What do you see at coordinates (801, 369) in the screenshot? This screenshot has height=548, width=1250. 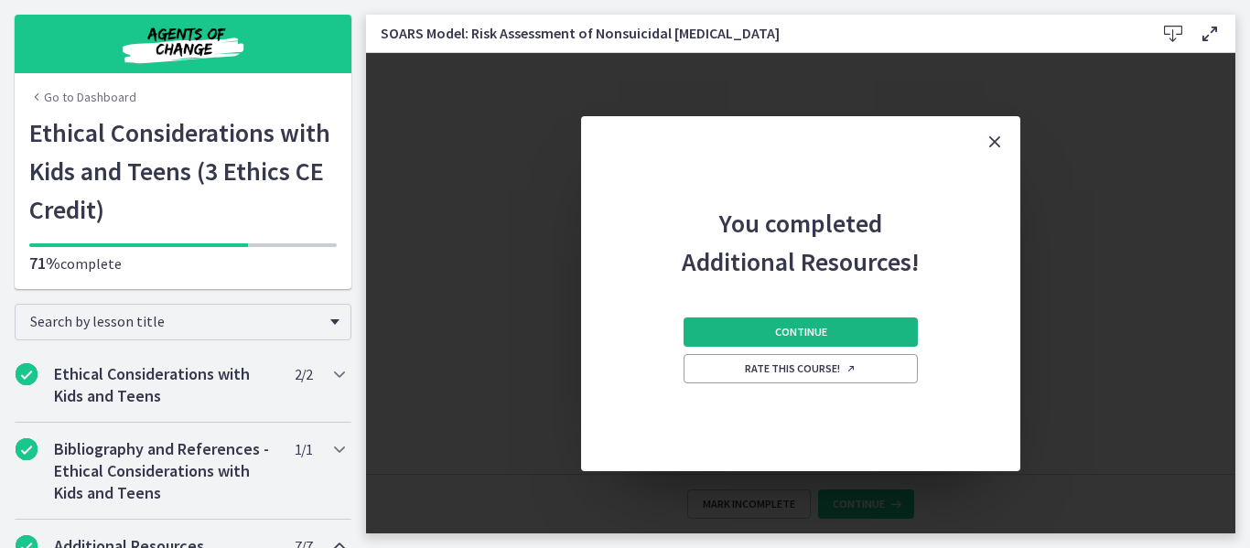 I see `a: Rate this course! Opens in a new window` at bounding box center [801, 369].